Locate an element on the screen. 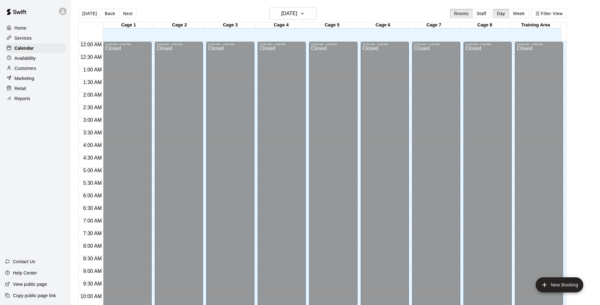  span: 2:00 AM is located at coordinates (92, 95).